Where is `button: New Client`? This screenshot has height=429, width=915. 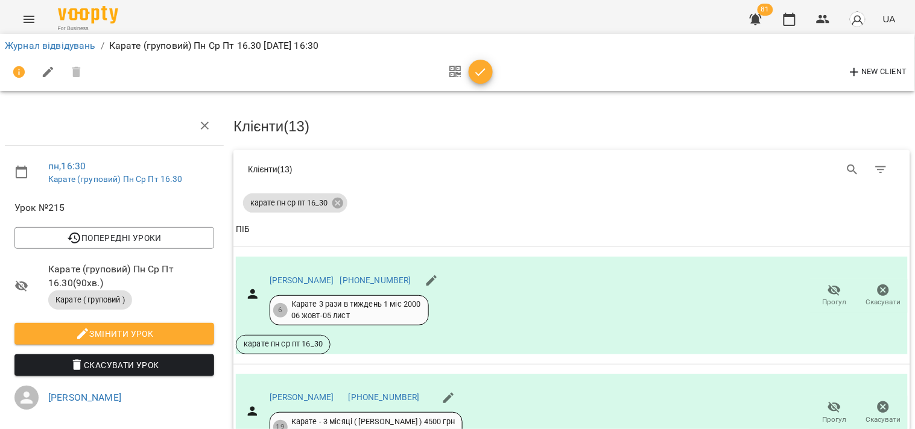 button: New Client is located at coordinates (877, 72).